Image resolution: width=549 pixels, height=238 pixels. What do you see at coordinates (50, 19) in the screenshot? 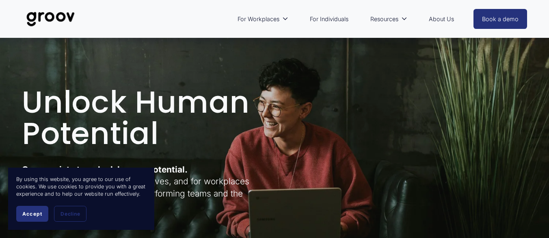
I see `img: Groov | Unlock Human Potential at Work and in Life` at bounding box center [50, 19].